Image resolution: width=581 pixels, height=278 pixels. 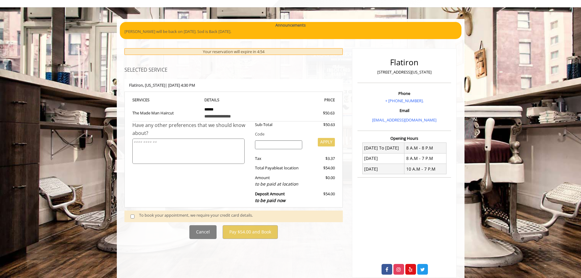 What do you see at coordinates (321, 158) in the screenshot?
I see `div: $3.37` at bounding box center [321, 158].